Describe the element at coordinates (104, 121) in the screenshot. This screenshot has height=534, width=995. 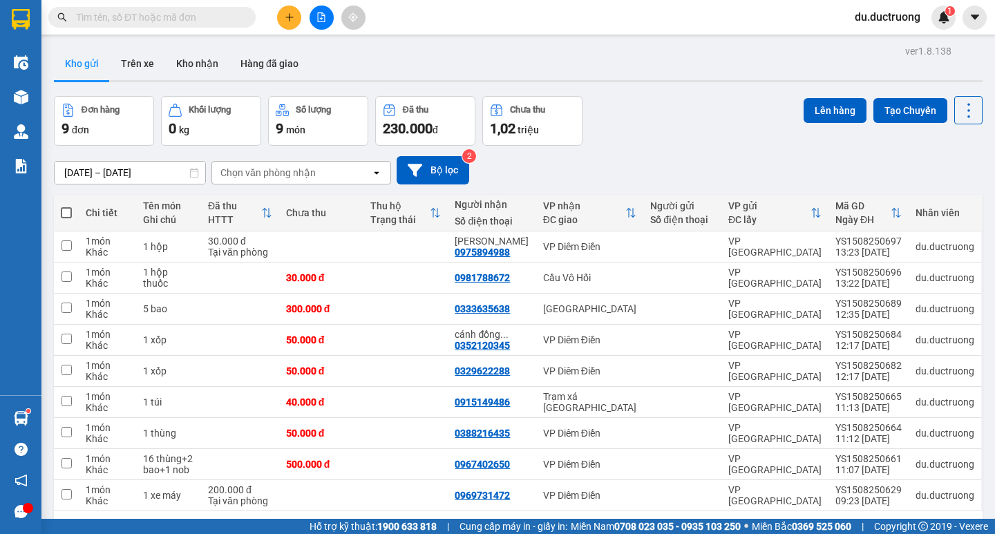
I see `button: Đơn hàng9đơn` at that location.